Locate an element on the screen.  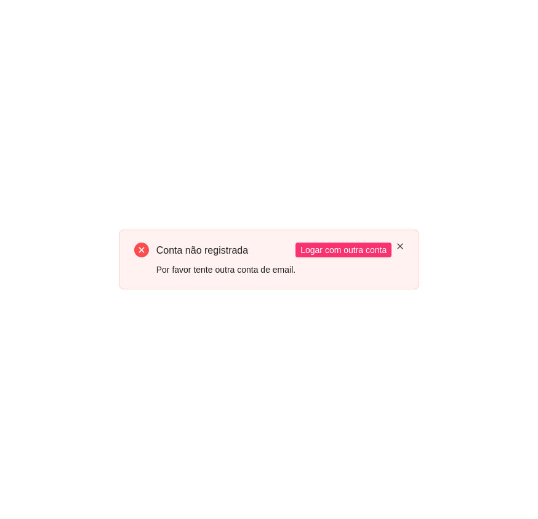
span: Logar com outra conta is located at coordinates (344, 250).